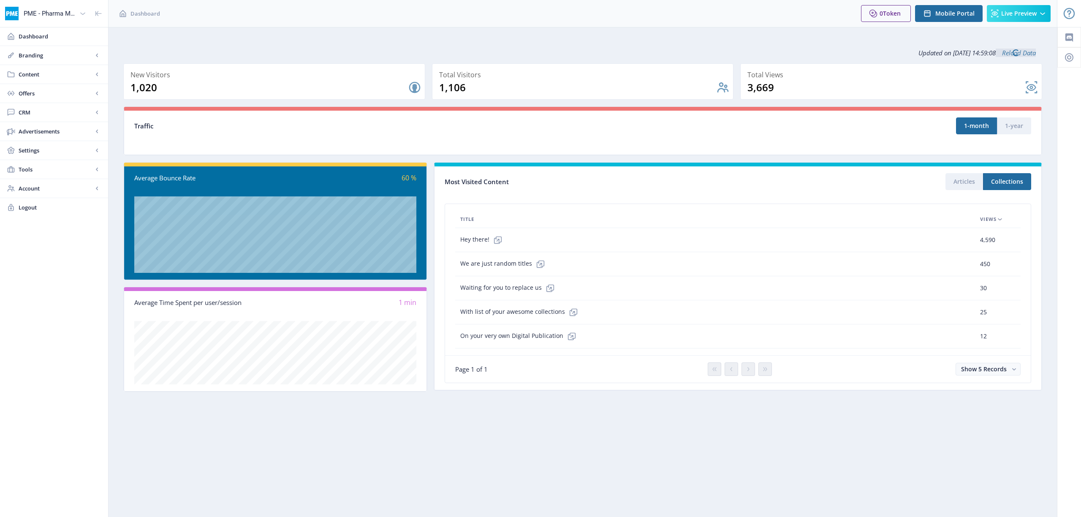 Image resolution: width=1081 pixels, height=517 pixels. What do you see at coordinates (205, 178) in the screenshot?
I see `div: Average Bounce Rate` at bounding box center [205, 178].